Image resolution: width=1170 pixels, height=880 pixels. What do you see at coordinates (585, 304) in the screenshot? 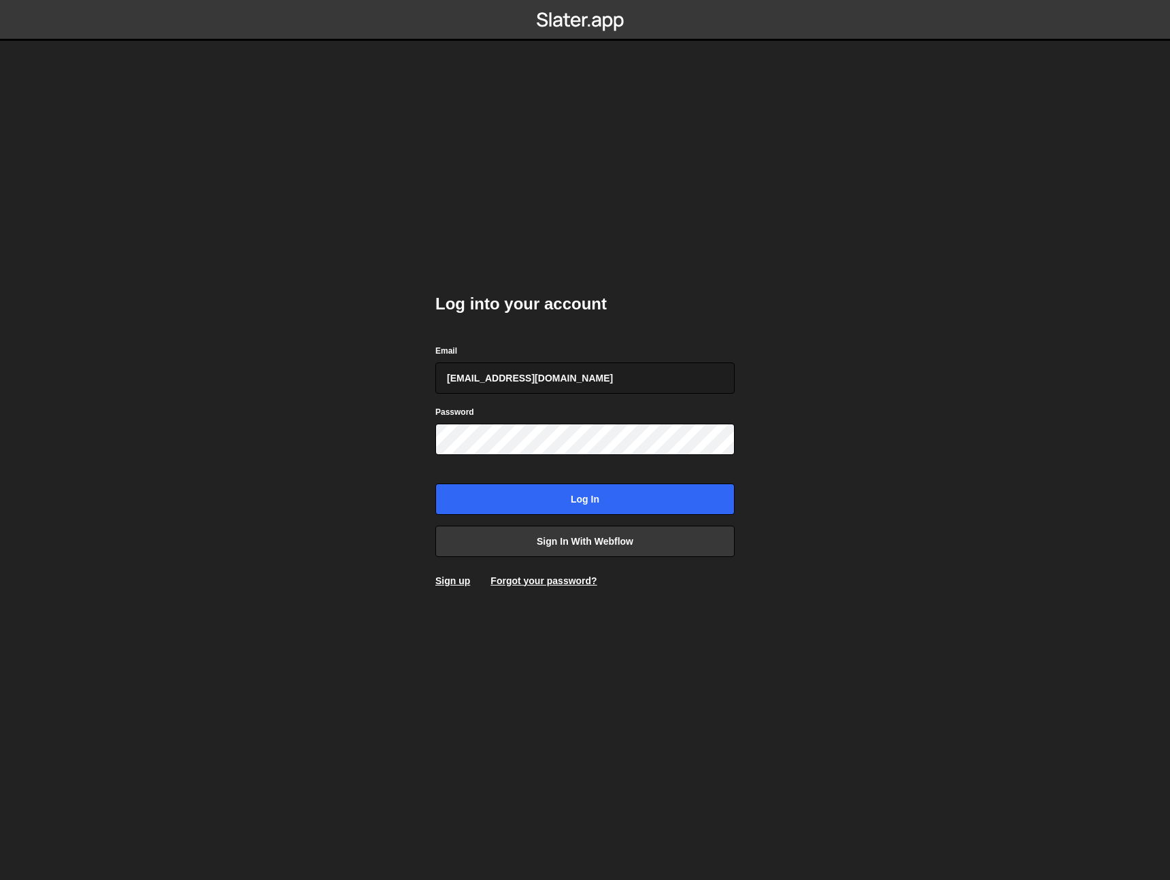
I see `h2: Log into your account` at bounding box center [585, 304].